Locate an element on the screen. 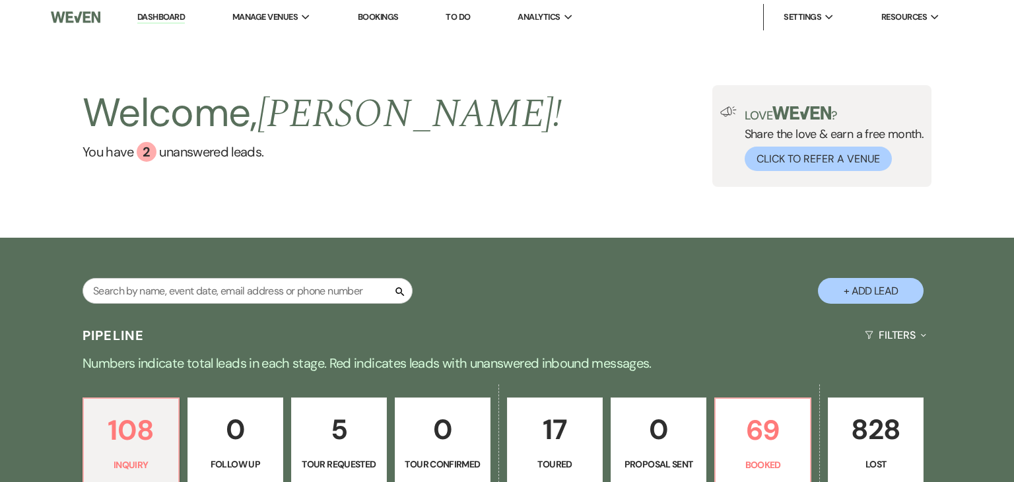 The image size is (1014, 482). p: Tour Confirmed is located at coordinates (442, 464).